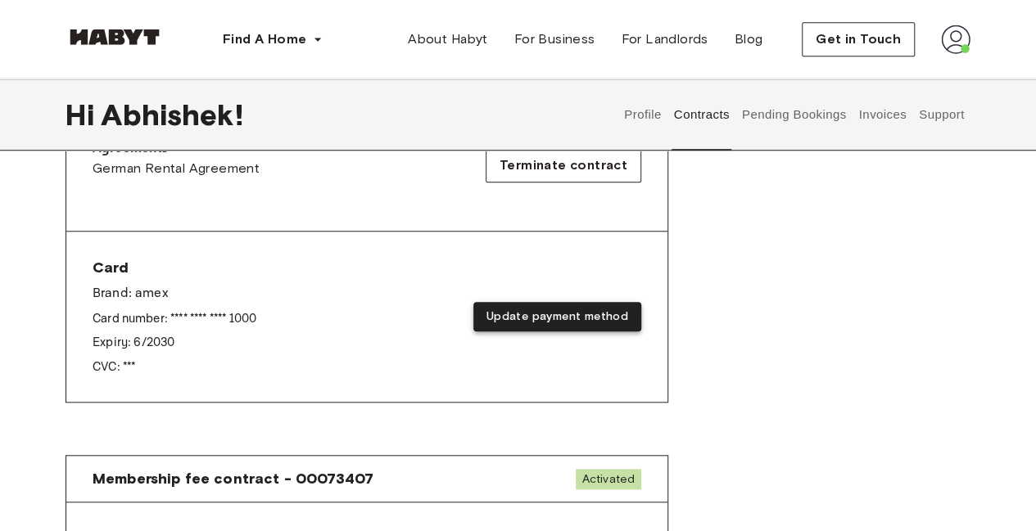  I want to click on a: About Habyt, so click(447, 39).